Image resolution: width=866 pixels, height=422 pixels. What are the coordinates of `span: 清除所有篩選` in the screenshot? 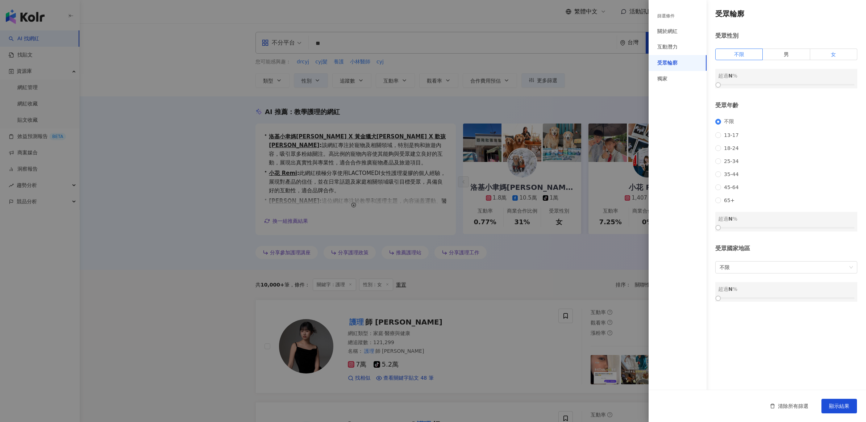 It's located at (794, 406).